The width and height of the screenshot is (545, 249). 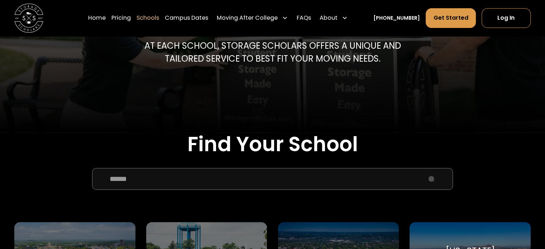 What do you see at coordinates (186, 18) in the screenshot?
I see `a: Campus Dates` at bounding box center [186, 18].